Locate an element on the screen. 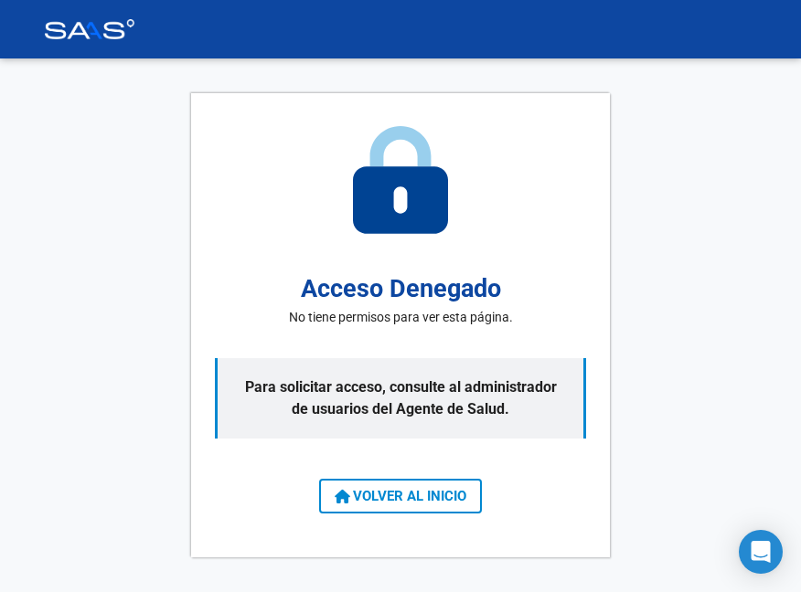  img: Logo SAAS is located at coordinates (90, 29).